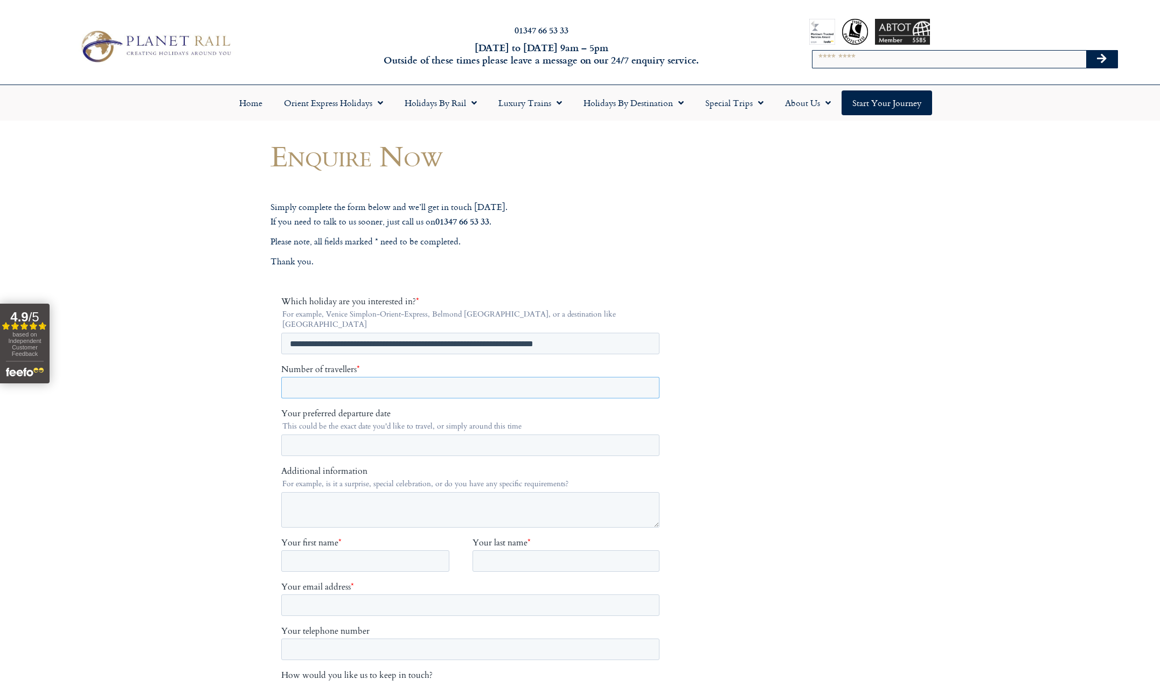 The image size is (1160, 687). Describe the element at coordinates (541, 30) in the screenshot. I see `a: 01347 66 53 33` at that location.